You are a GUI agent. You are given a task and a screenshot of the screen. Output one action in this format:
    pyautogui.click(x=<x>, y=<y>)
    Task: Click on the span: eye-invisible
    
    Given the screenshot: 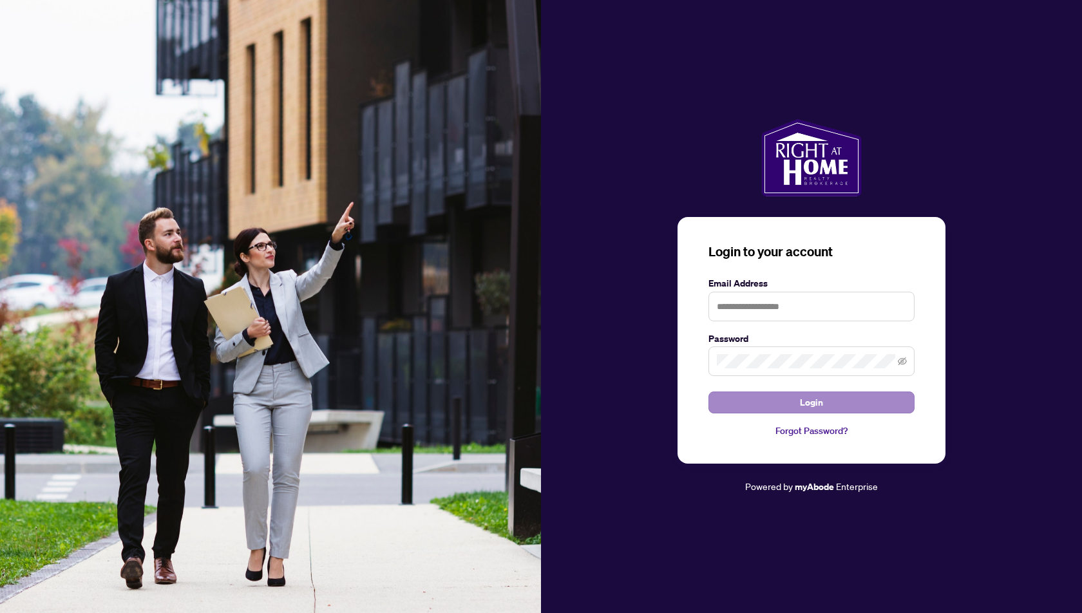 What is the action you would take?
    pyautogui.click(x=902, y=361)
    